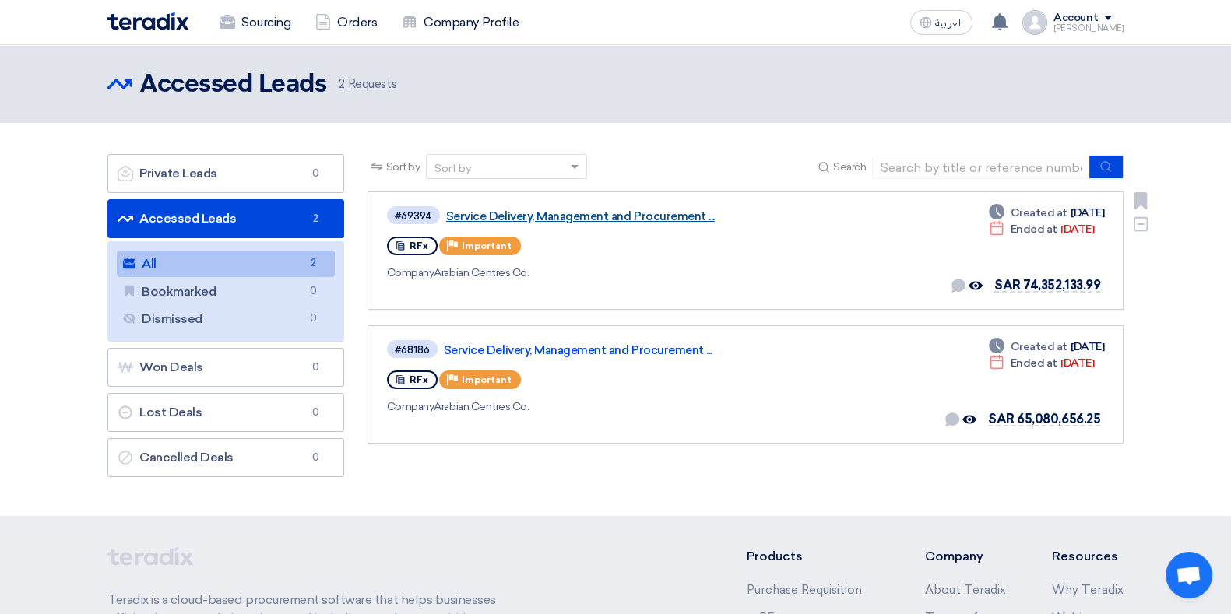  Describe the element at coordinates (1044, 419) in the screenshot. I see `span: SAR 65,080,656.25` at that location.